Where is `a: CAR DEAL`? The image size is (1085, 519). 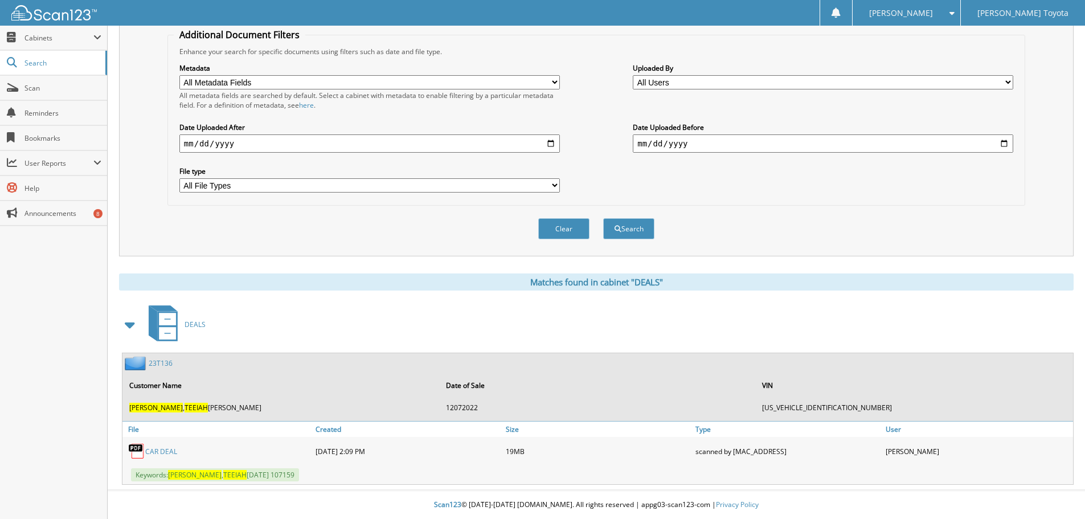
a: CAR DEAL is located at coordinates (161, 451).